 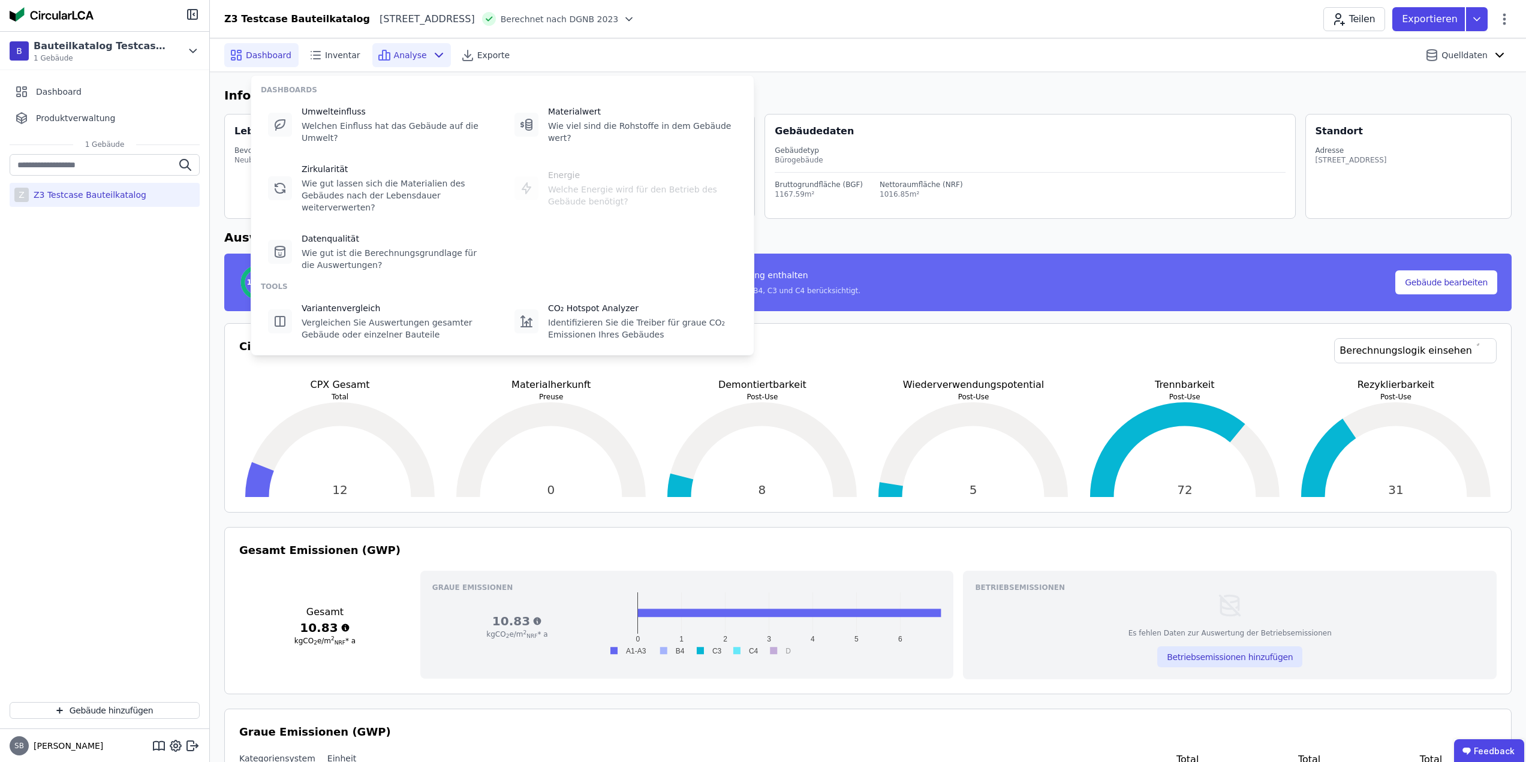 What do you see at coordinates (1029, 150) in the screenshot?
I see `div: Gebäudetyp` at bounding box center [1029, 150].